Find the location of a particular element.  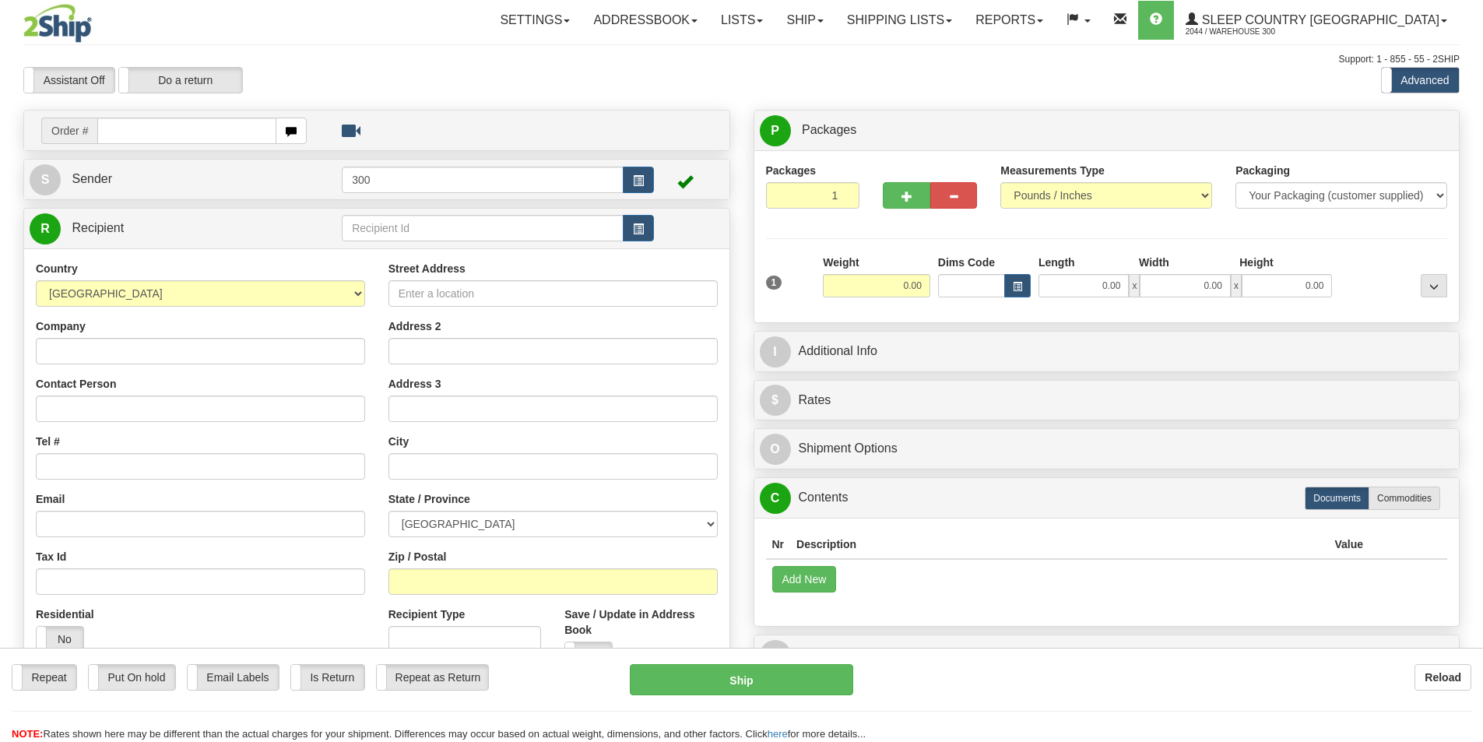

label: Contact Person is located at coordinates (76, 384).